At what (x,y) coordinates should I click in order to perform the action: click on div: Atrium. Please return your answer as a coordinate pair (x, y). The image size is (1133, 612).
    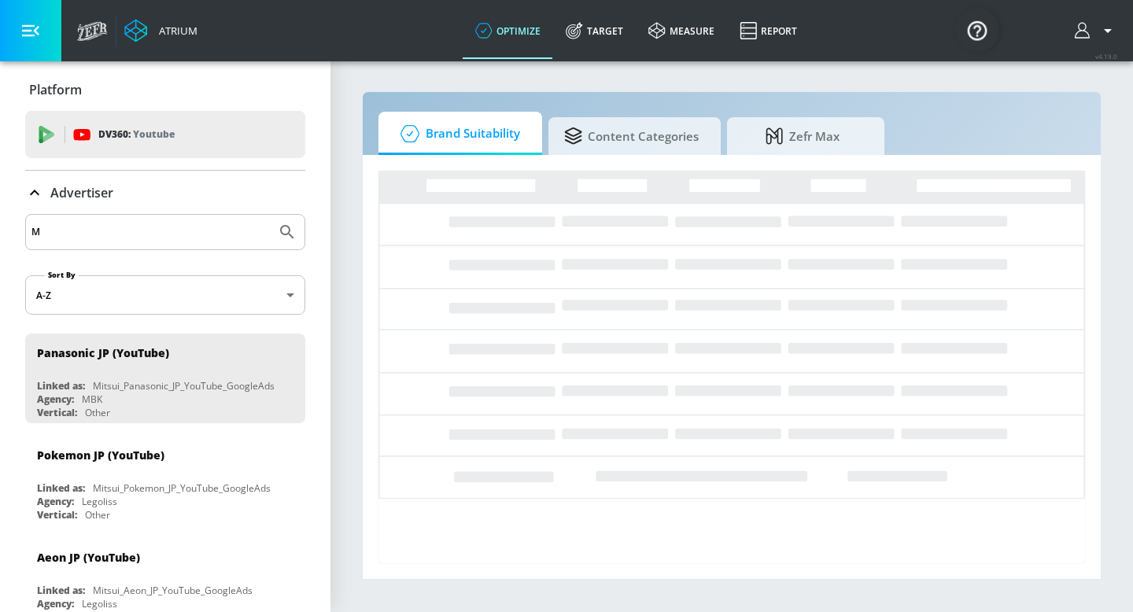
    Looking at the image, I should click on (175, 31).